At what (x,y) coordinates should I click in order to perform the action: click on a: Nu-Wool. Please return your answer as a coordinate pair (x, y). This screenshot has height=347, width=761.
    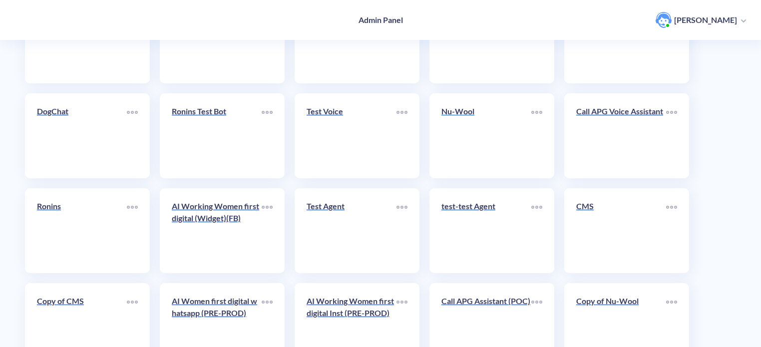
    Looking at the image, I should click on (486, 136).